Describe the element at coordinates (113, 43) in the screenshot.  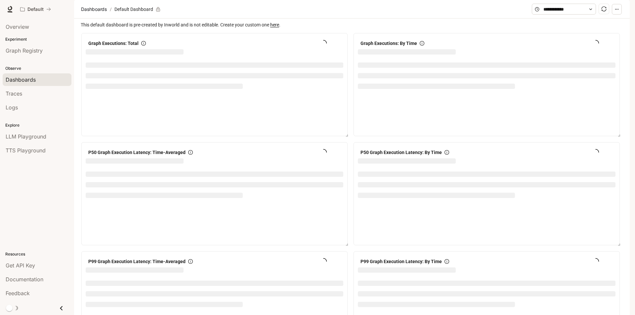
I see `span: Graph Executions: Total` at that location.